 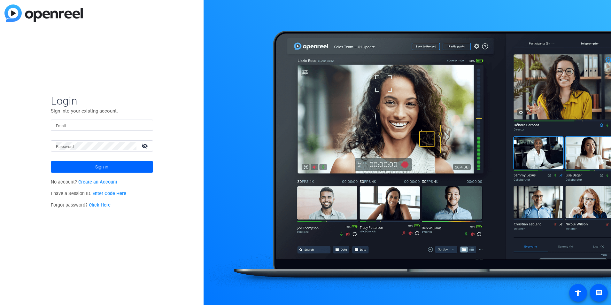 I want to click on span: I have a Session ID., so click(x=88, y=193).